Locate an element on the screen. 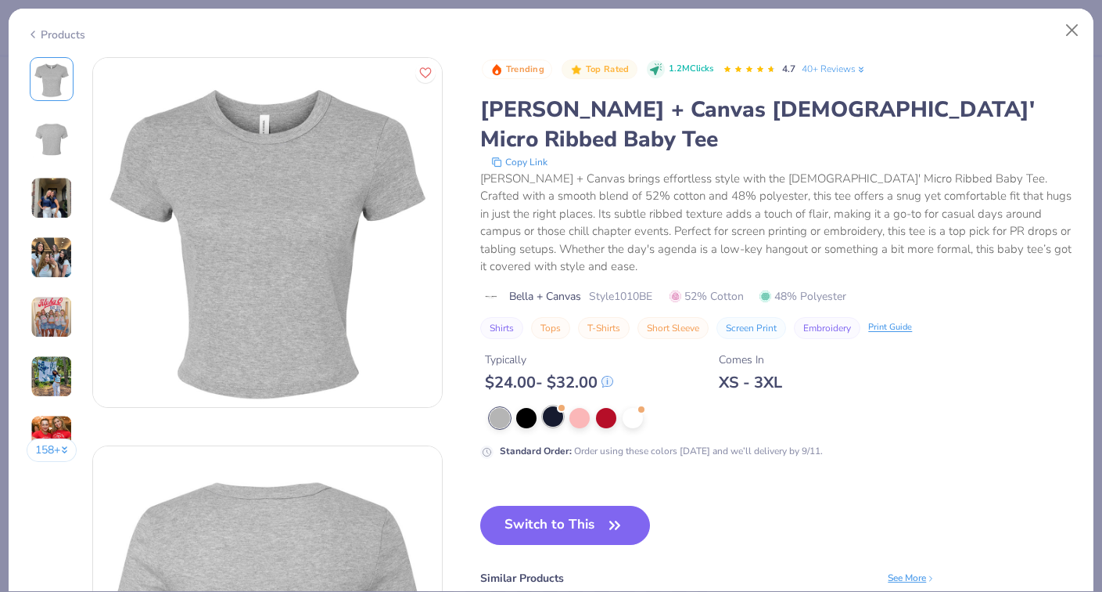  span: 52% Cotton is located at coordinates (707, 296).